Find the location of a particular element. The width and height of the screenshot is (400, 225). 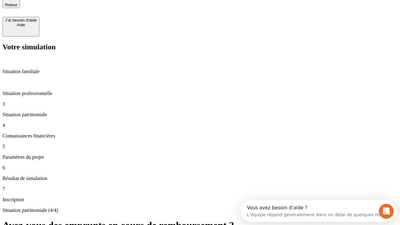

button: J’ai besoin d'aideAide is located at coordinates (21, 27).